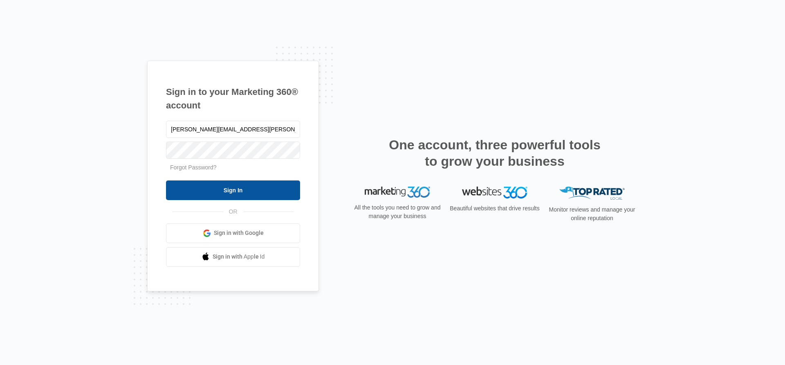  Describe the element at coordinates (592, 193) in the screenshot. I see `img: Top Rated Local` at that location.